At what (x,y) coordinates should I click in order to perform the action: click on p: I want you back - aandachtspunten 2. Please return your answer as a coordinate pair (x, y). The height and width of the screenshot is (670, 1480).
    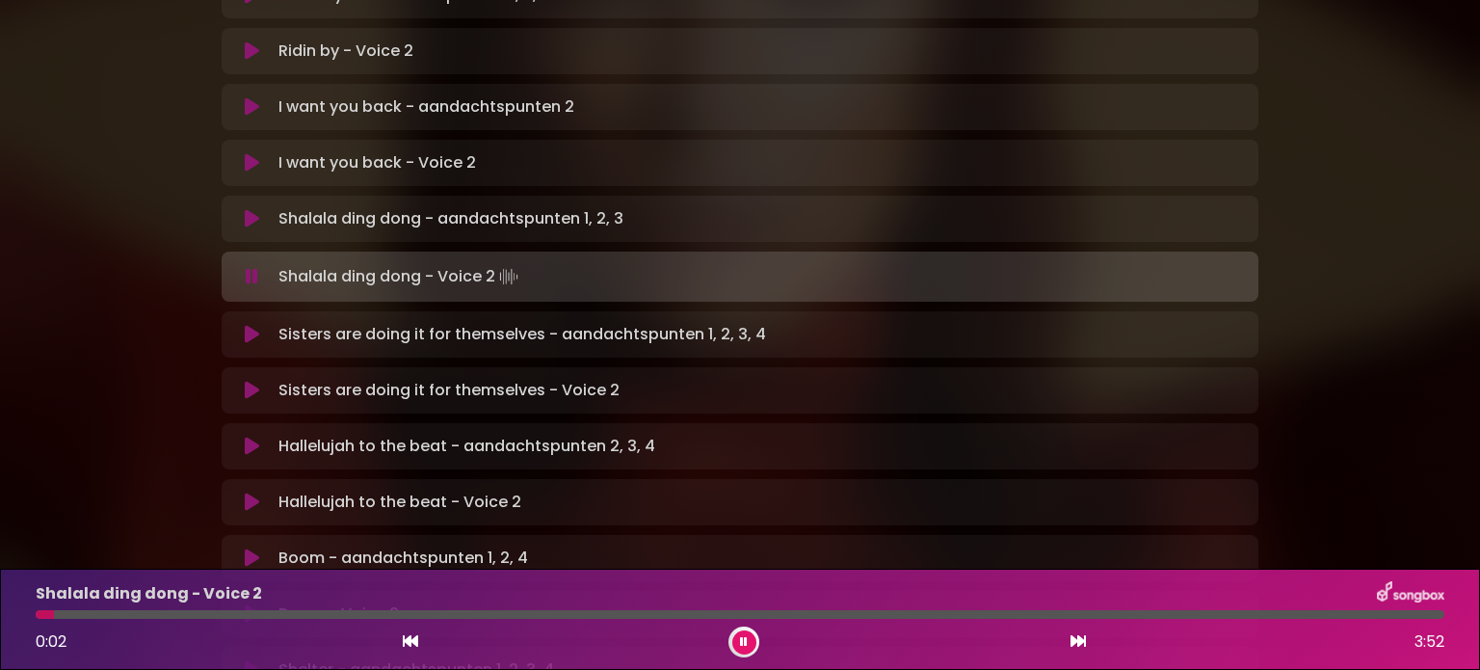
    Looking at the image, I should click on (426, 107).